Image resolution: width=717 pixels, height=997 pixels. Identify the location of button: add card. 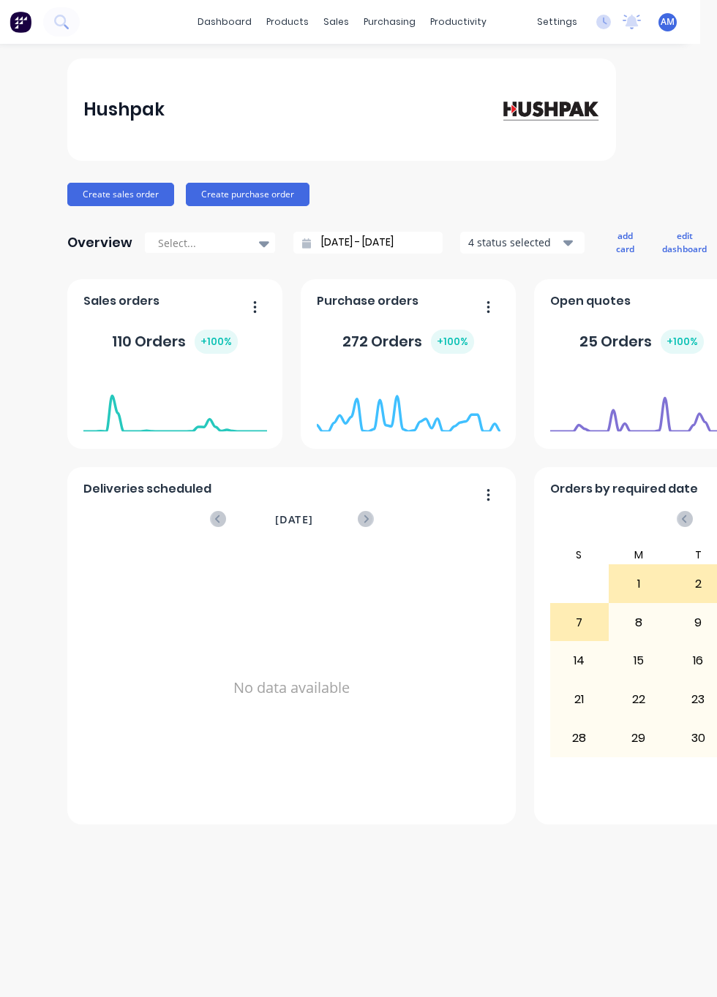
(624, 243).